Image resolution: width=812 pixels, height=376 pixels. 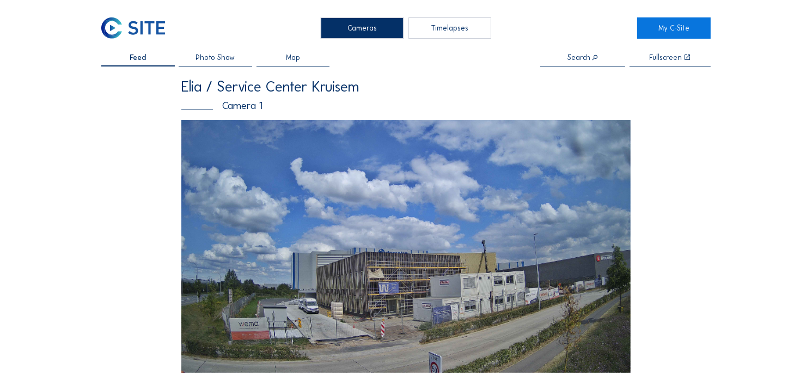 I want to click on img: Image, so click(x=406, y=246).